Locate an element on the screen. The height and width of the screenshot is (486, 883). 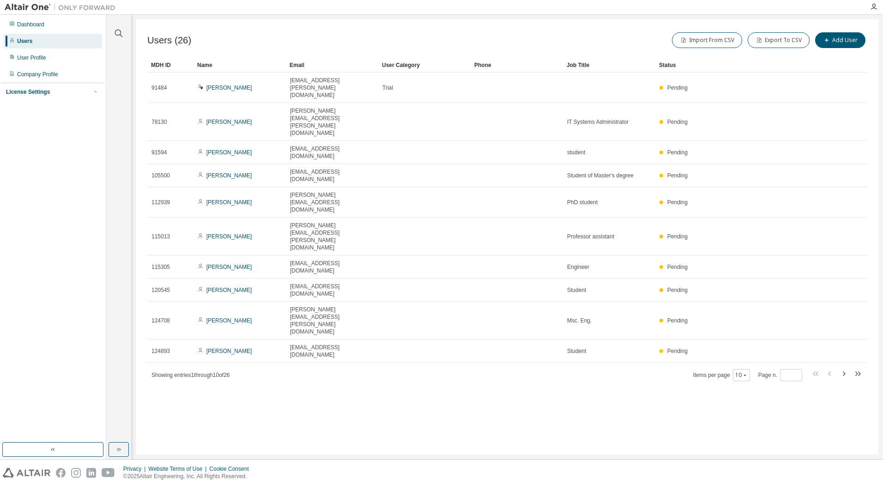
span: 115013 is located at coordinates (161, 236).